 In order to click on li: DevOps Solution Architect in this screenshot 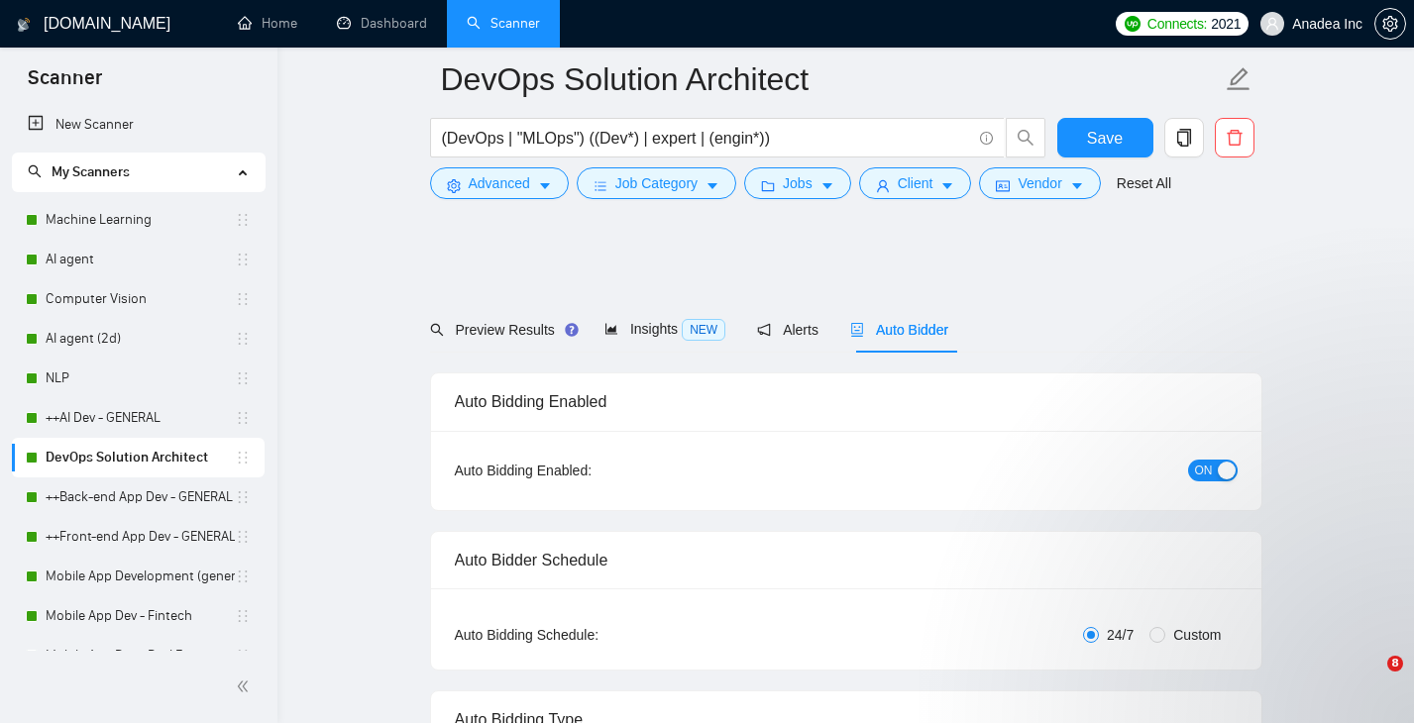, I will do `click(138, 458)`.